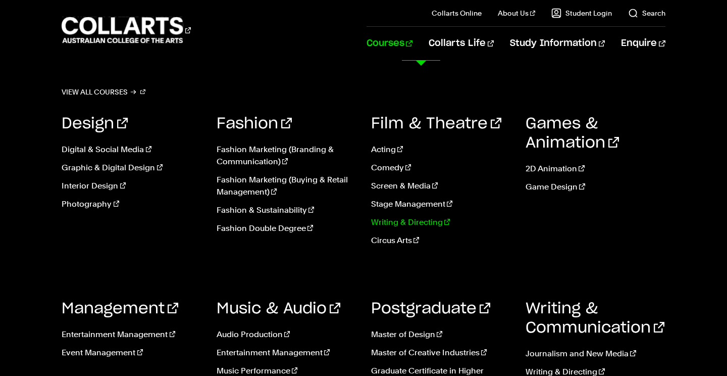 The image size is (727, 376). Describe the element at coordinates (595, 353) in the screenshot. I see `a: Journalism and New Media` at that location.